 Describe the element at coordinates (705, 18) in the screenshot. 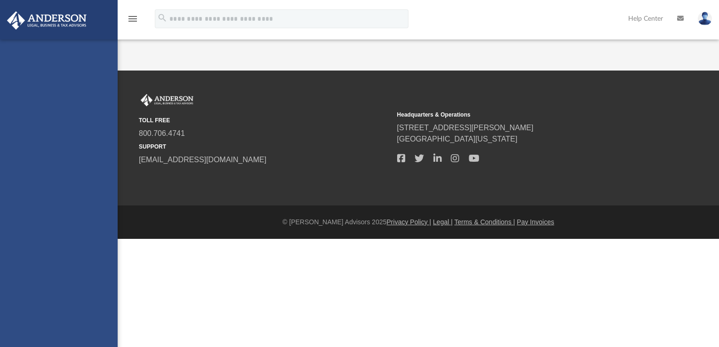

I see `img: User Pic` at that location.